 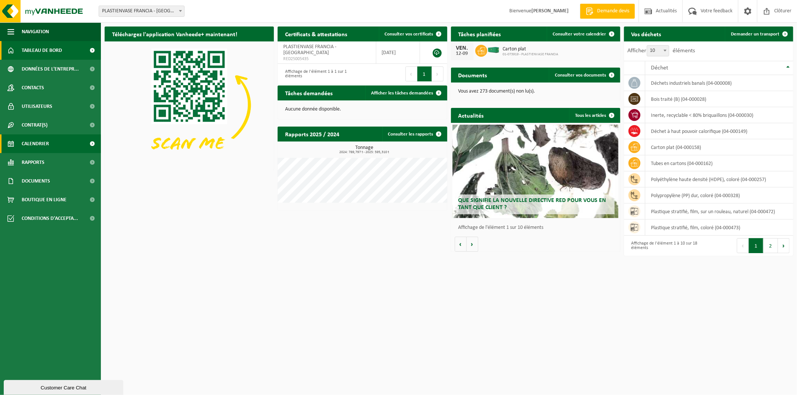 I want to click on span: Demander un transport, so click(x=755, y=34).